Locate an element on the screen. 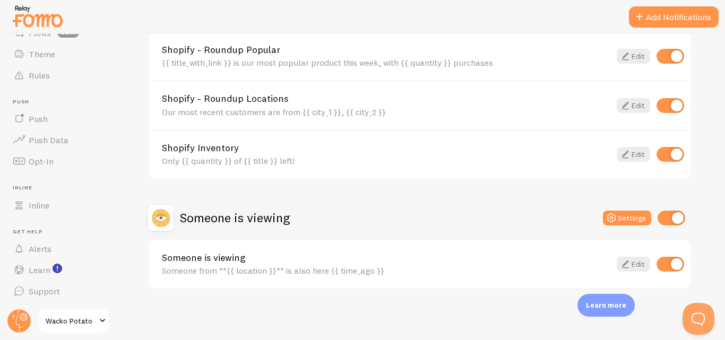 The width and height of the screenshot is (725, 340). a: Wacko Potato is located at coordinates (74, 321).